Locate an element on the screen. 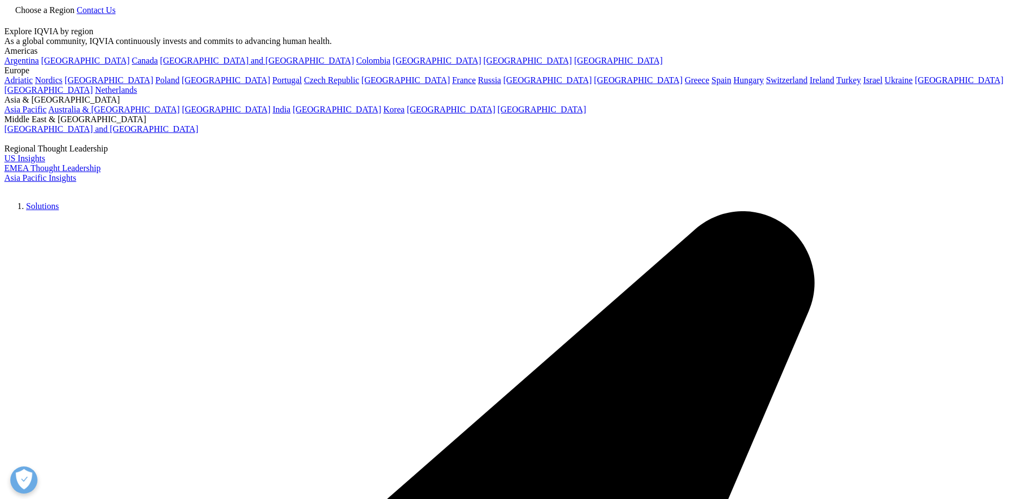  a: Russia is located at coordinates (489, 80).